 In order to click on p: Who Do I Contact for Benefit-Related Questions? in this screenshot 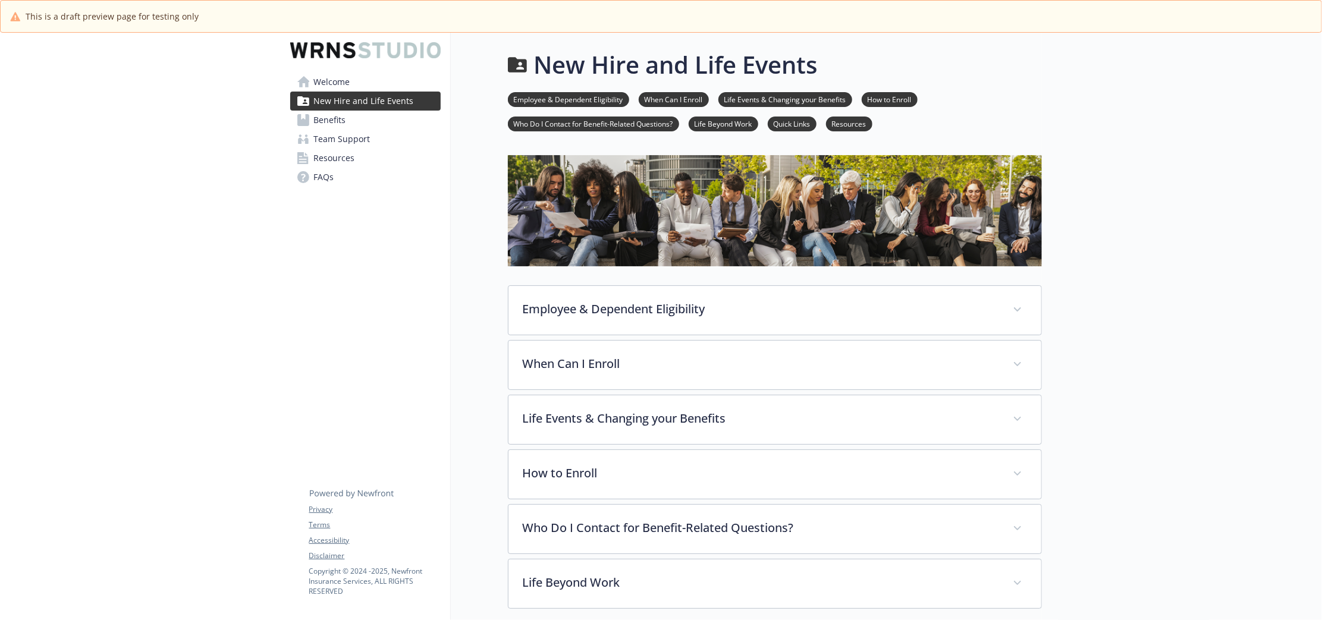, I will do `click(761, 528)`.